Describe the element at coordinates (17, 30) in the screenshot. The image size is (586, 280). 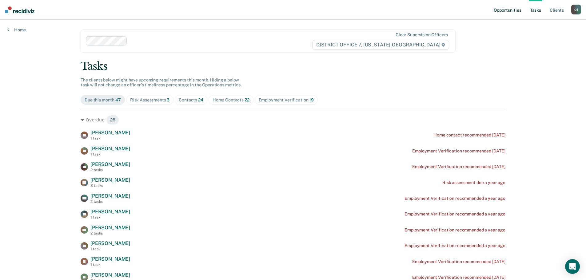
I see `a: Home` at that location.